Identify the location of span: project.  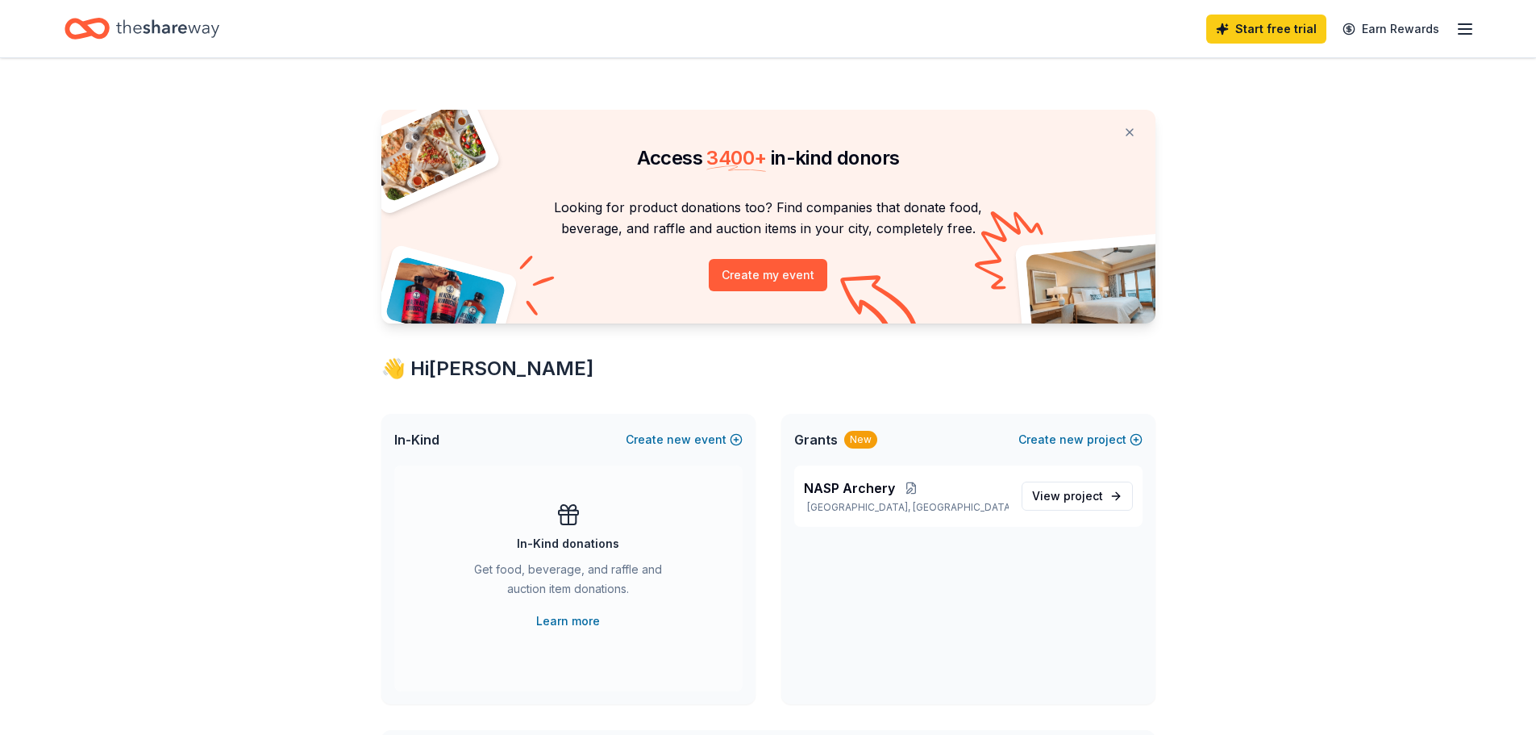
(1083, 495).